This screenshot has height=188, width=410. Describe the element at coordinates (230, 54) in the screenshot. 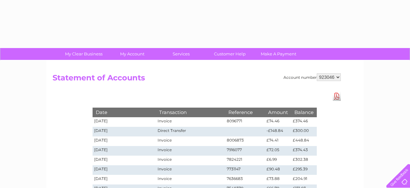

I see `a: Customer Help` at that location.